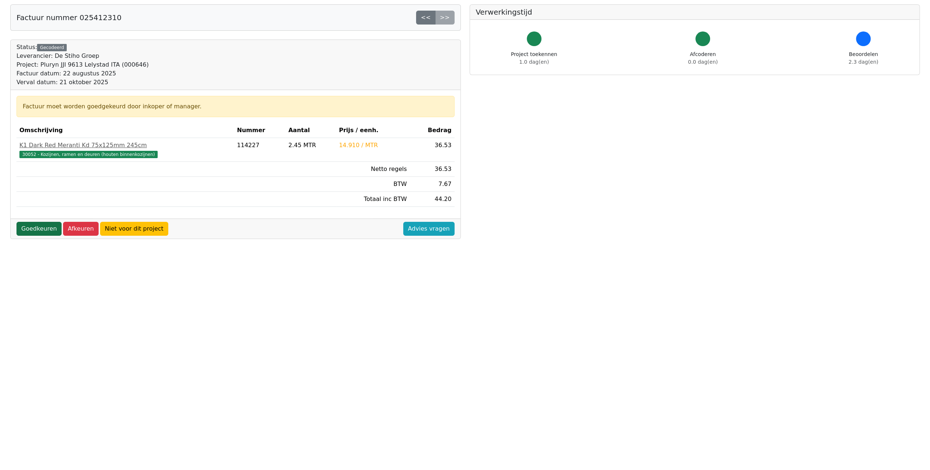 The height and width of the screenshot is (470, 930). What do you see at coordinates (373, 169) in the screenshot?
I see `td: Netto regels` at bounding box center [373, 169].